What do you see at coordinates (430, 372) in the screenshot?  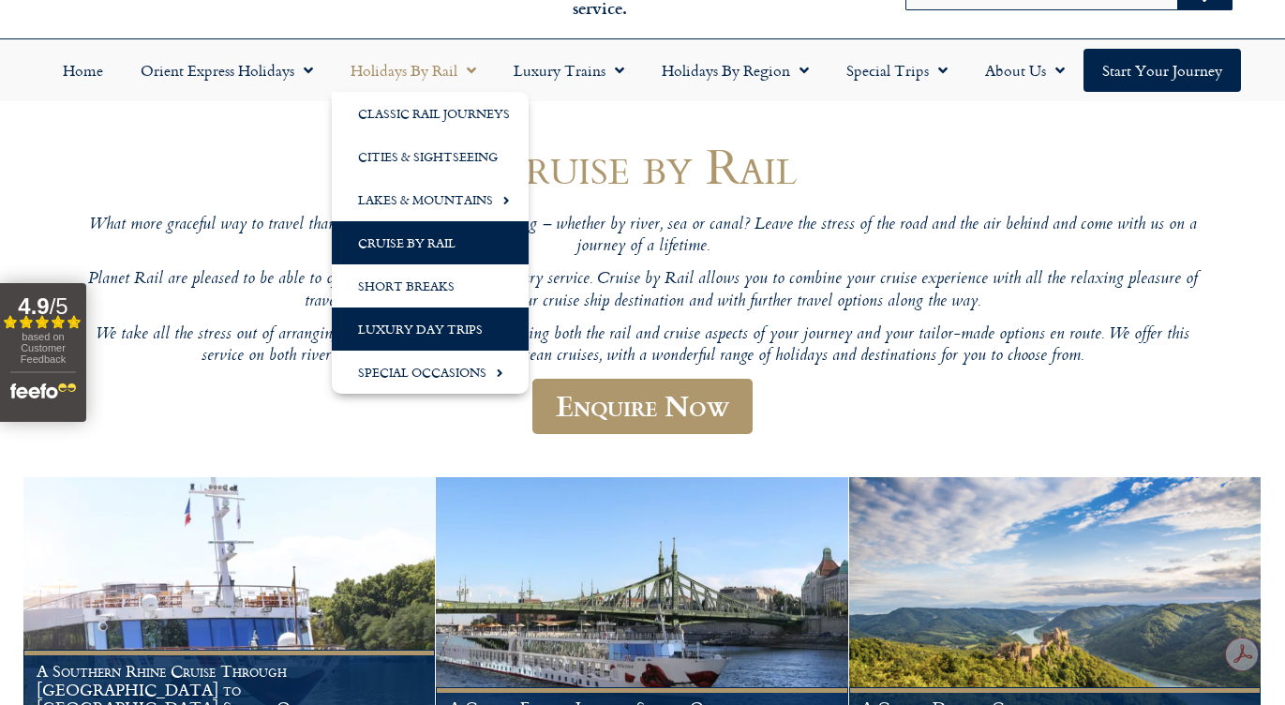 I see `a: Special Occasions` at bounding box center [430, 372].